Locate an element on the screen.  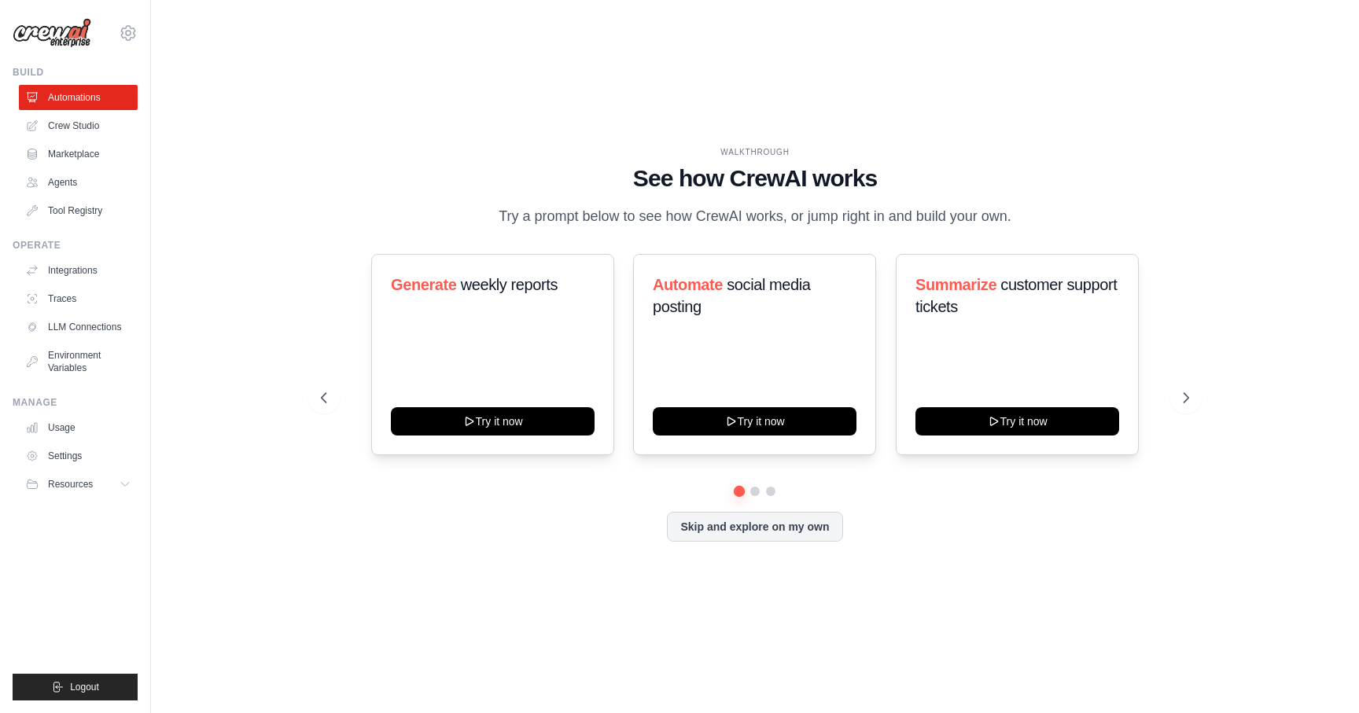
span: social media posting is located at coordinates (731, 296).